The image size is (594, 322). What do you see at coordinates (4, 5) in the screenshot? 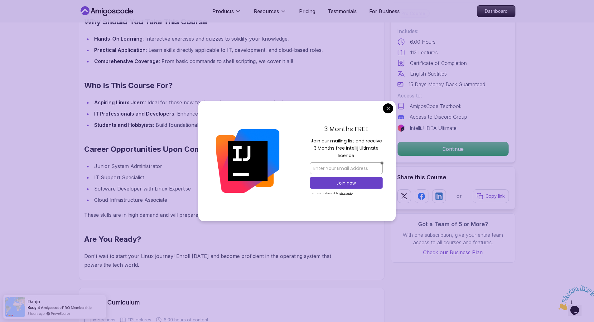
I see `span: 1` at bounding box center [4, 5].